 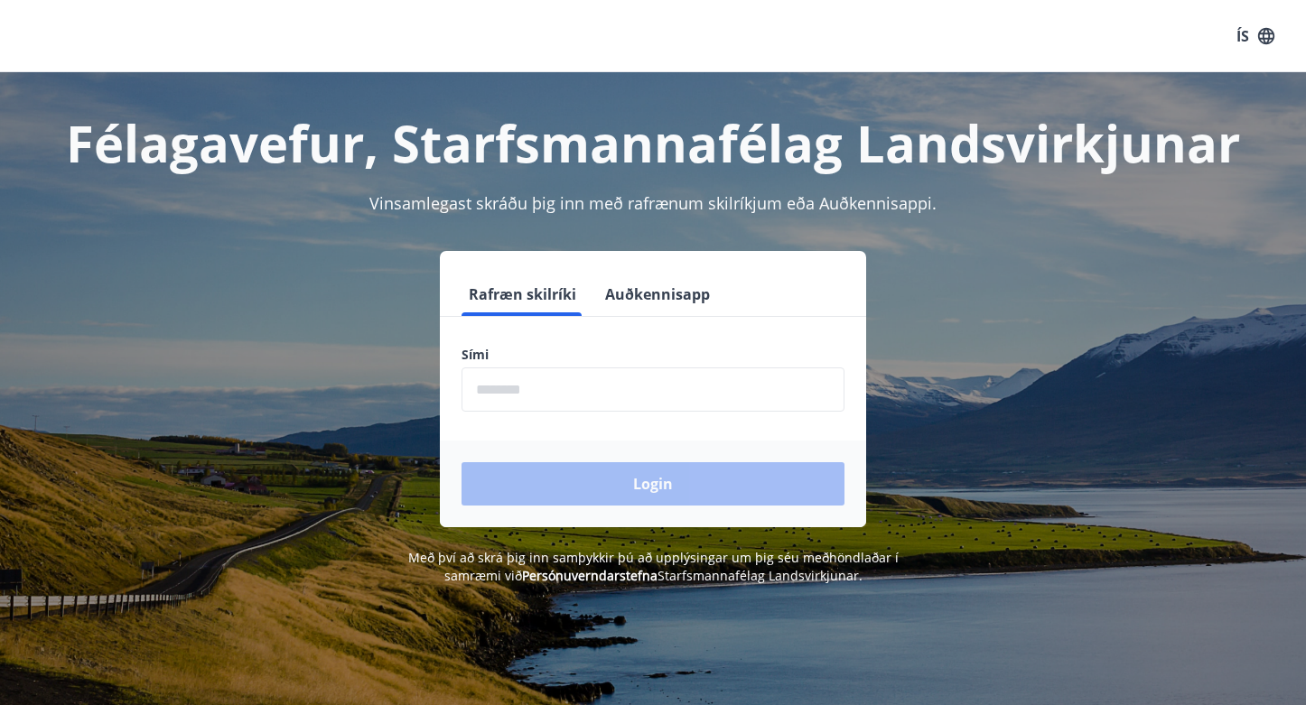 I want to click on span: Með því að skrá þig inn samþykkir þú að upplýsingar um þig séu meðhöndlaðar í samræmi við Starfsm..., so click(x=653, y=566).